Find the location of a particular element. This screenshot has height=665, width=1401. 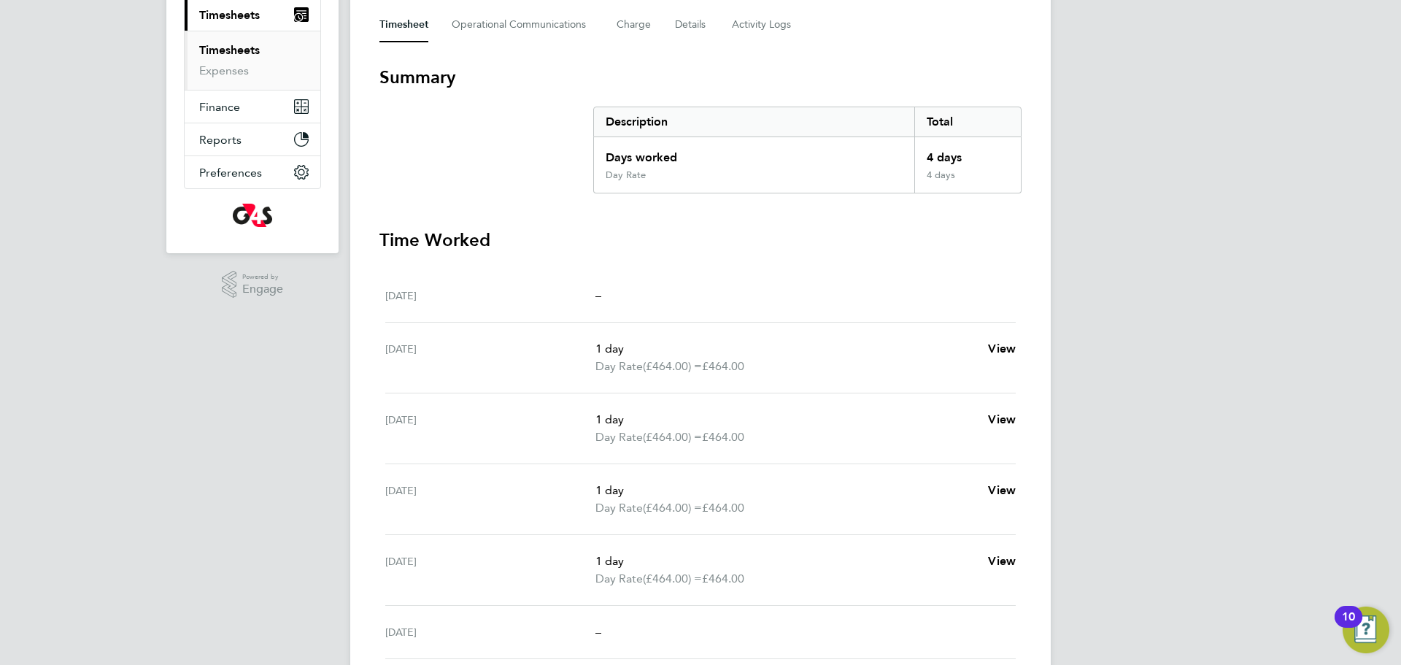

div: 10 is located at coordinates (1349, 626).